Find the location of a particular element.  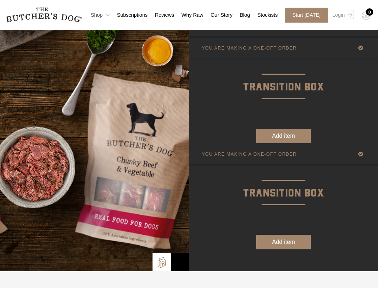

img: TBD_Build-A-Box.png is located at coordinates (162, 263).